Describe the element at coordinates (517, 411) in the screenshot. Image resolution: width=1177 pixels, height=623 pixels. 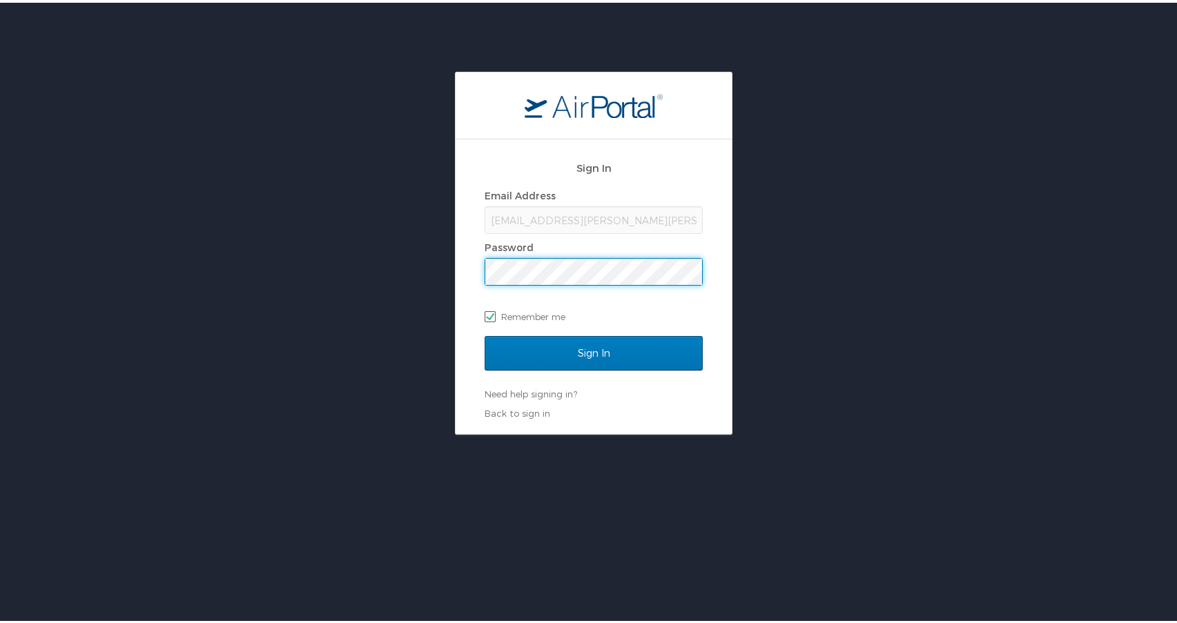
I see `a: Back to sign in` at that location.